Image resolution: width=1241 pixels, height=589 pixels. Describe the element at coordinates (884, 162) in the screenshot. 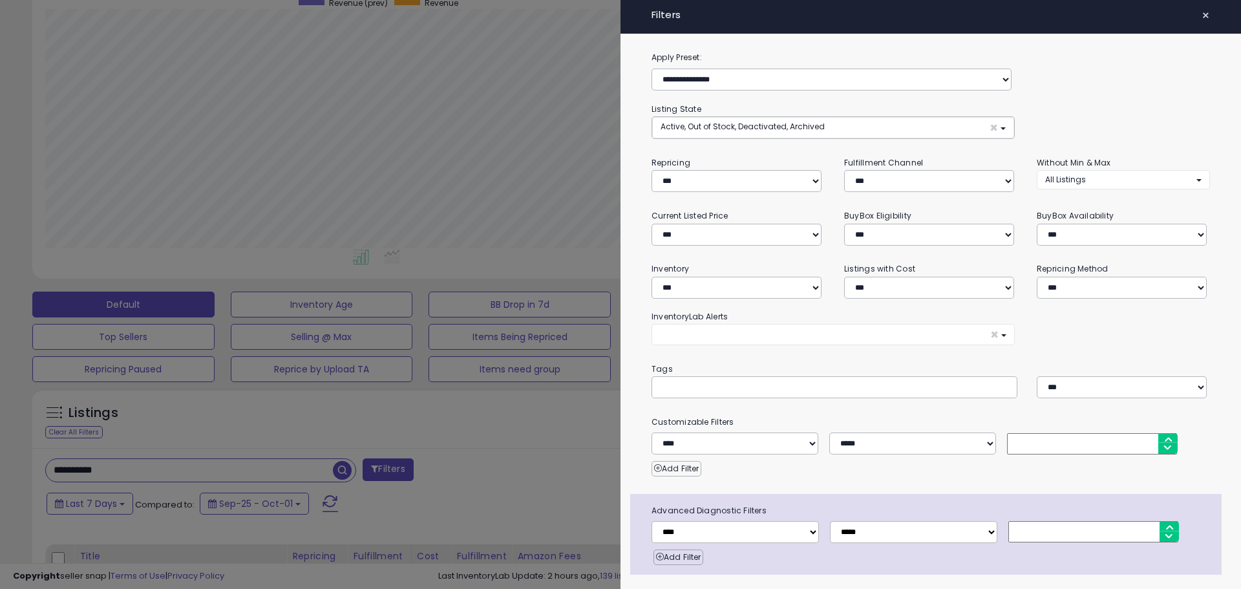

I see `small: Fulfillment Channel` at that location.